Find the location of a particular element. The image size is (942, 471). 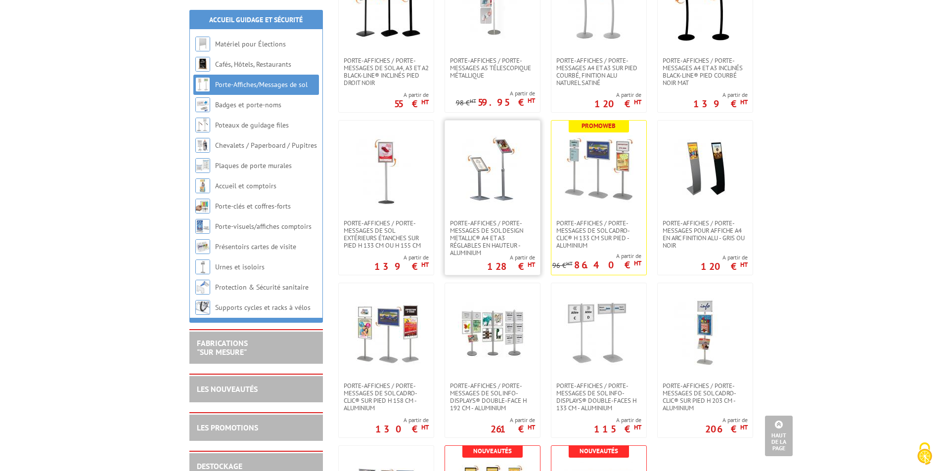

span: Porte-affiches / Porte-messages A4 et A3 sur pied courbé, finition alu naturel satiné is located at coordinates (599, 72).